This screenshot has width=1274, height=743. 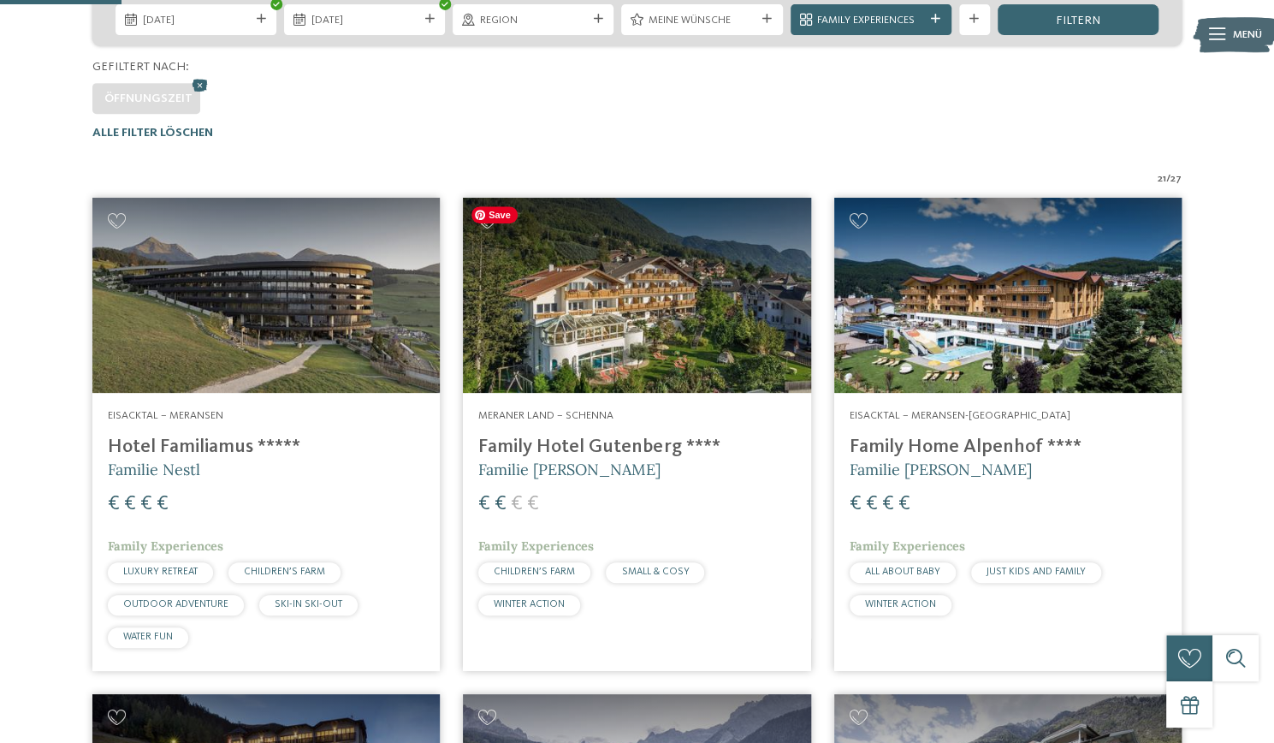 I want to click on span: Familie Nestl, so click(x=154, y=469).